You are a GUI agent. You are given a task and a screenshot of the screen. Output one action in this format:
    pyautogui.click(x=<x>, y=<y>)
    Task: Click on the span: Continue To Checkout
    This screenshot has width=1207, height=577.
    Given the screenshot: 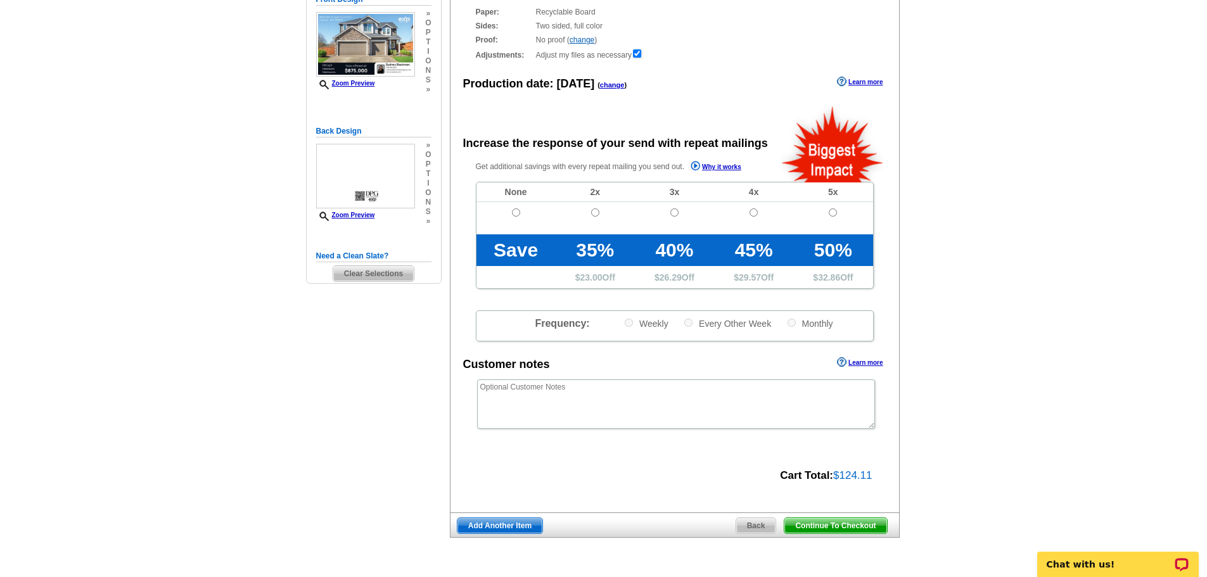 What is the action you would take?
    pyautogui.click(x=835, y=526)
    